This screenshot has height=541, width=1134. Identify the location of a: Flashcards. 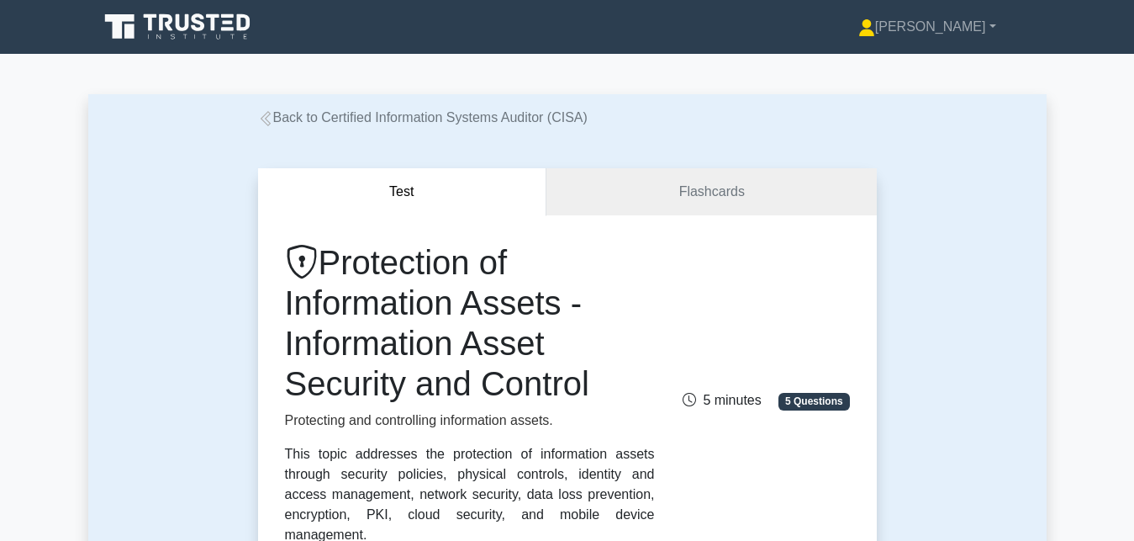
(711, 192).